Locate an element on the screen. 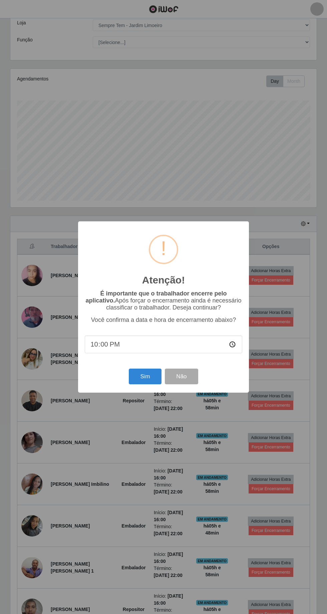  button: Sim is located at coordinates (145, 376).